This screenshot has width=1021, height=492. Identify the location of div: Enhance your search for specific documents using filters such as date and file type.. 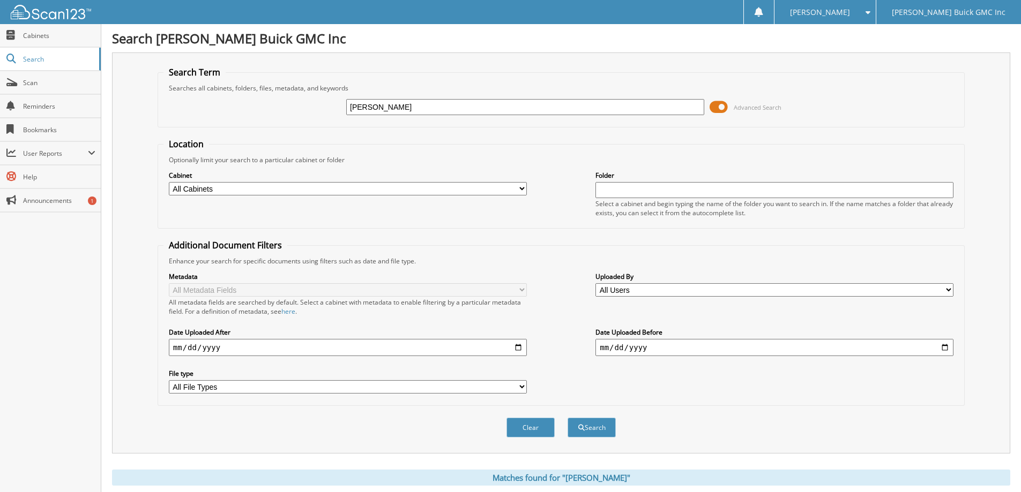
(561, 261).